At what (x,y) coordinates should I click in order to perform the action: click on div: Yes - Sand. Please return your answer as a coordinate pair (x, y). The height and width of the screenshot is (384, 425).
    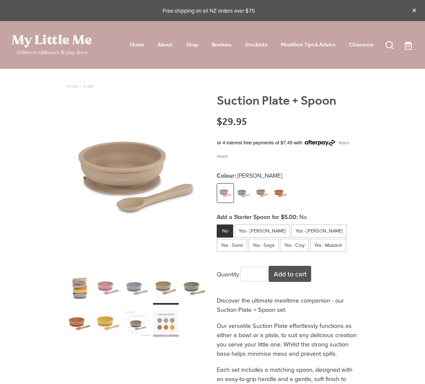
    Looking at the image, I should click on (232, 245).